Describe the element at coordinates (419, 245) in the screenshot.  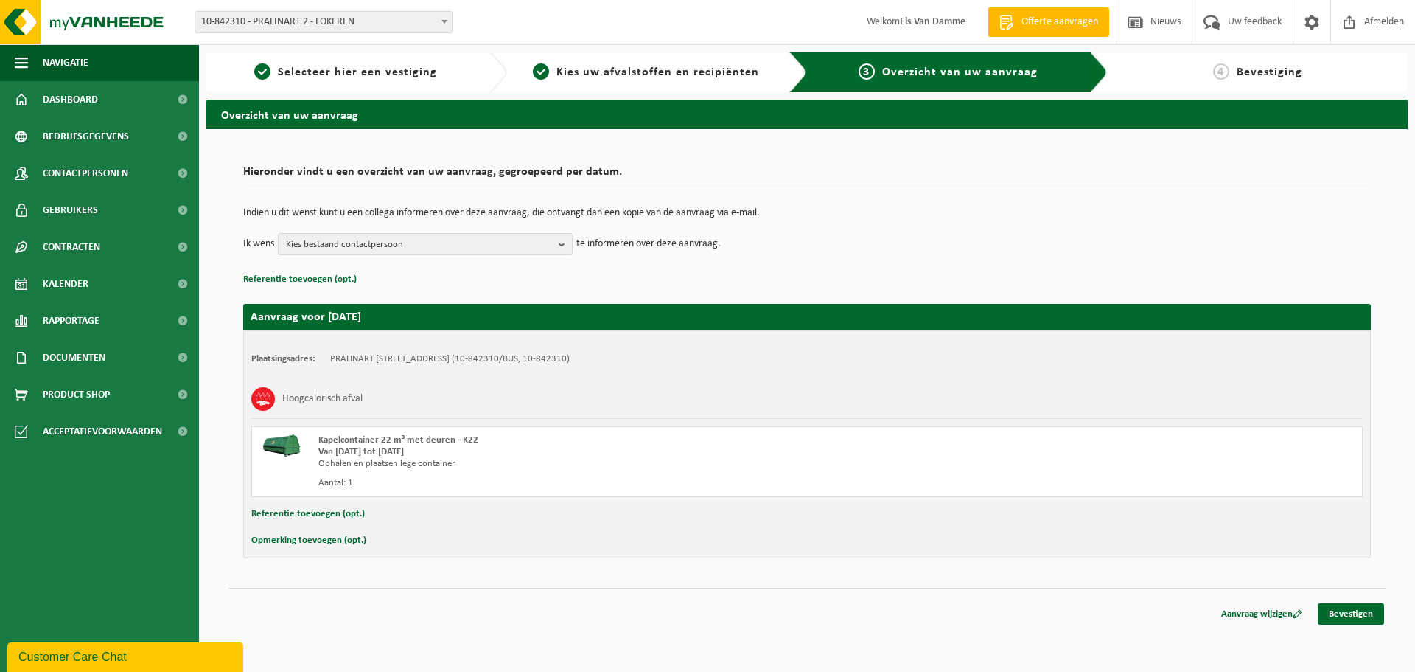
I see `span: Kies bestaand contactpersoon` at that location.